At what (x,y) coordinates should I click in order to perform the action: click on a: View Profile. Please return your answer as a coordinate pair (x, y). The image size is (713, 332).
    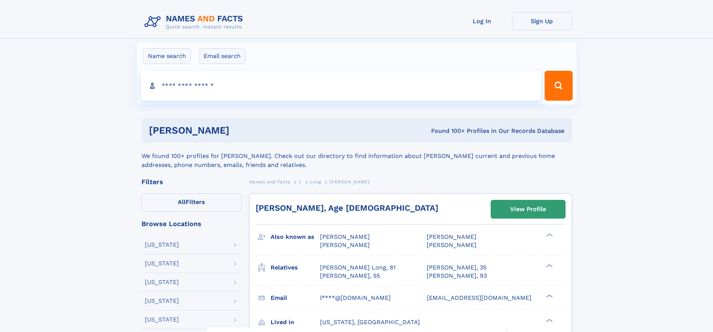
    Looking at the image, I should click on (528, 209).